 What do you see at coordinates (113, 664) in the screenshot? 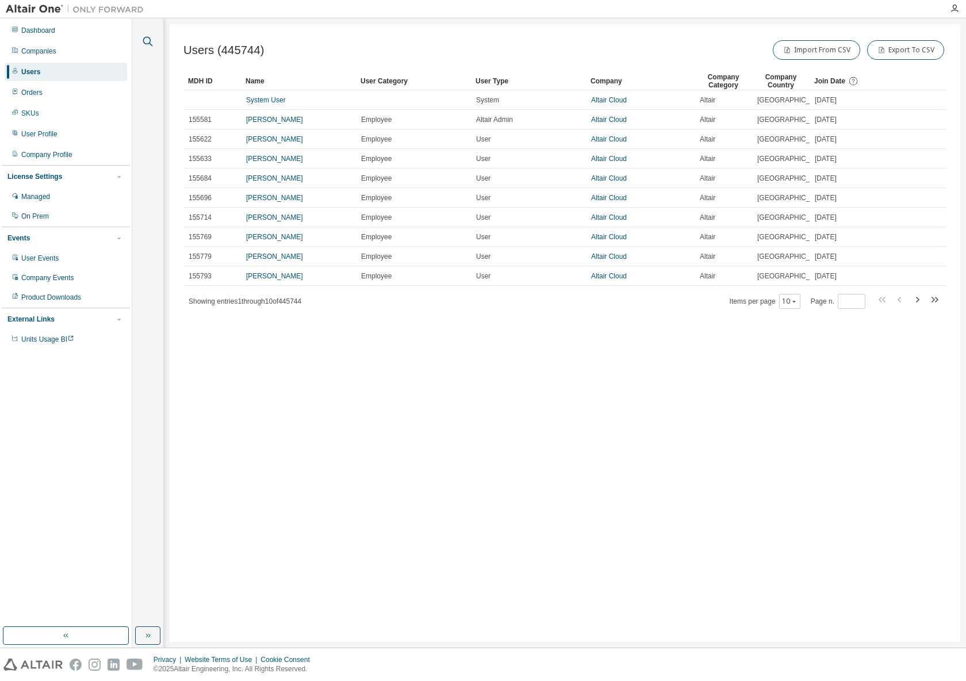
I see `img: linkedin.svg` at bounding box center [113, 664].